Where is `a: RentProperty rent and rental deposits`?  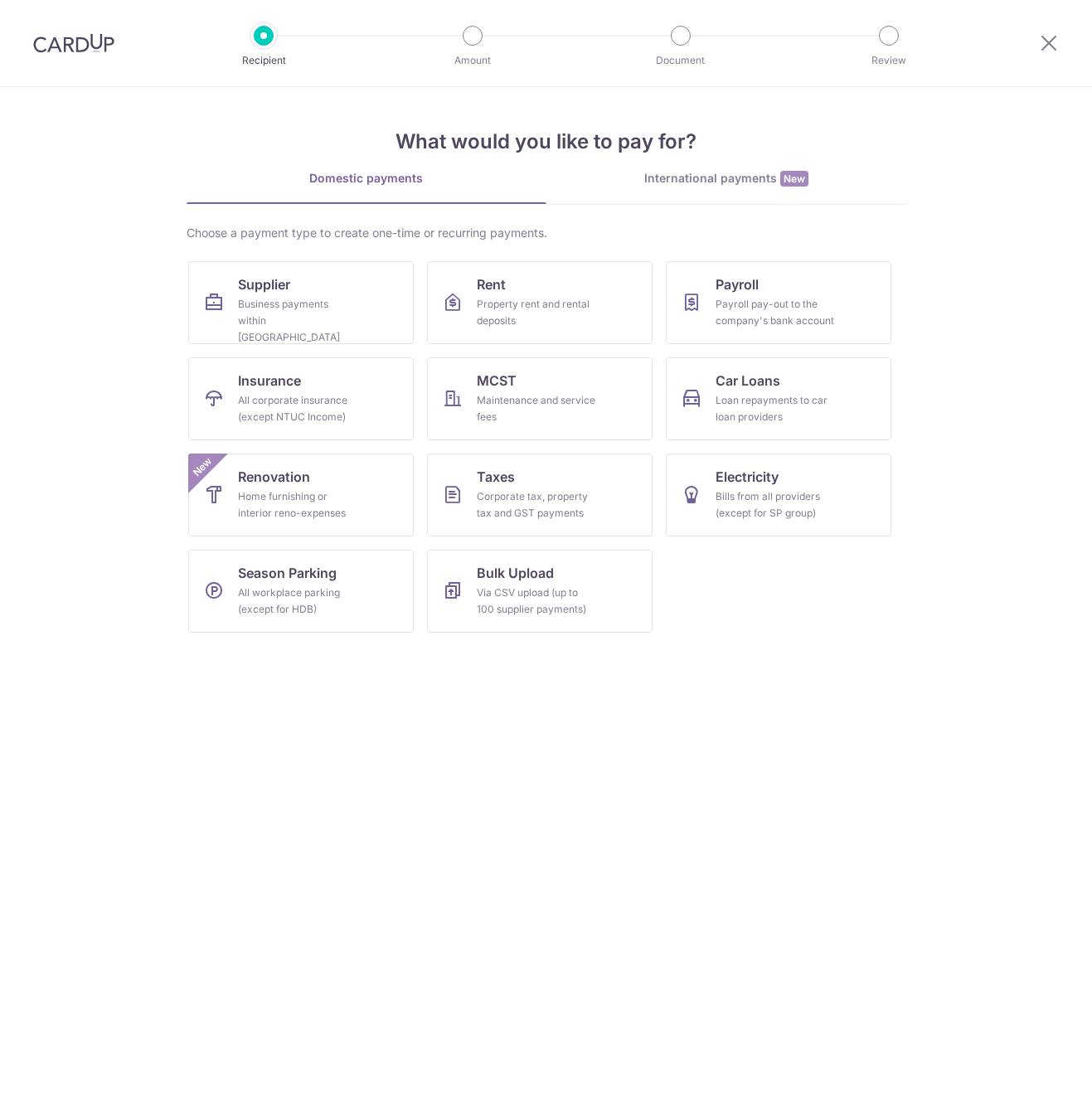 a: RentProperty rent and rental deposits is located at coordinates (540, 302).